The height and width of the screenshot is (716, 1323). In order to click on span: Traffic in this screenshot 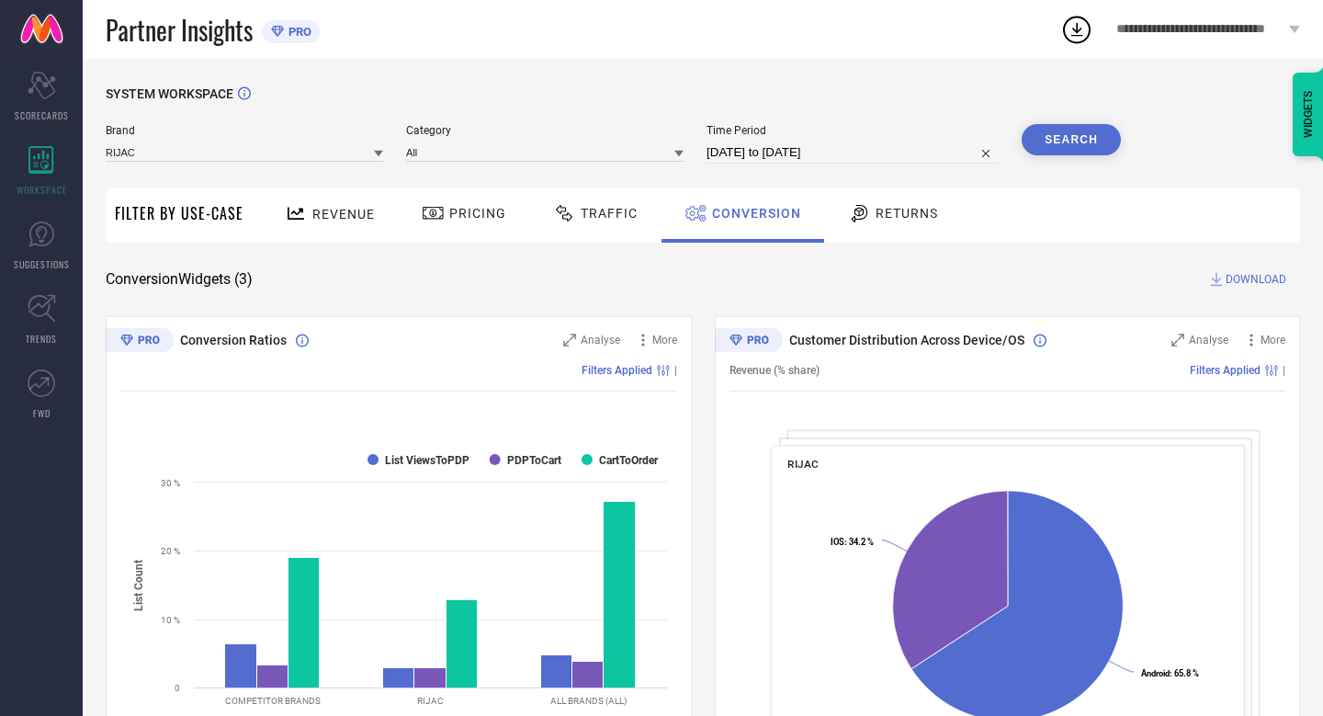, I will do `click(609, 213)`.